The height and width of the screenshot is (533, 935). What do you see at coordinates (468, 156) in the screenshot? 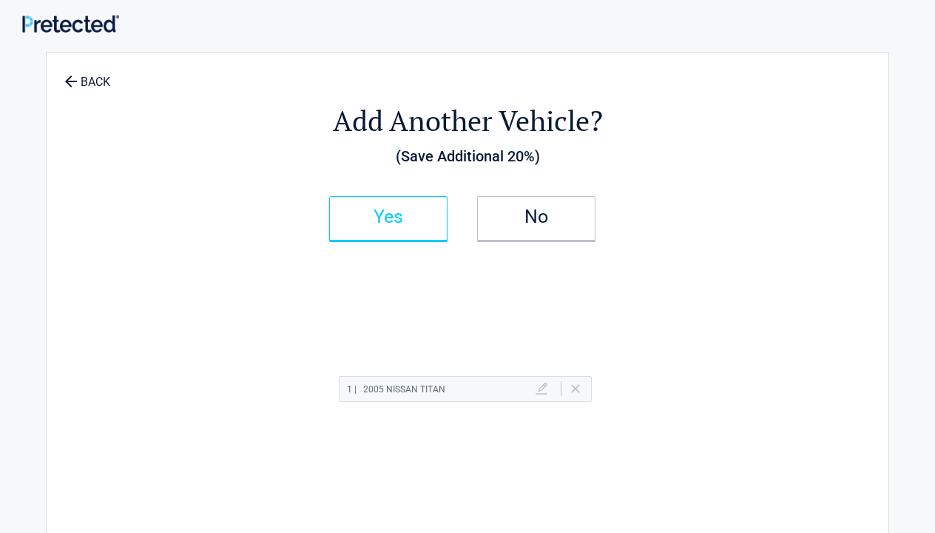
I see `h3: (Save Additional 20%)` at bounding box center [468, 156].